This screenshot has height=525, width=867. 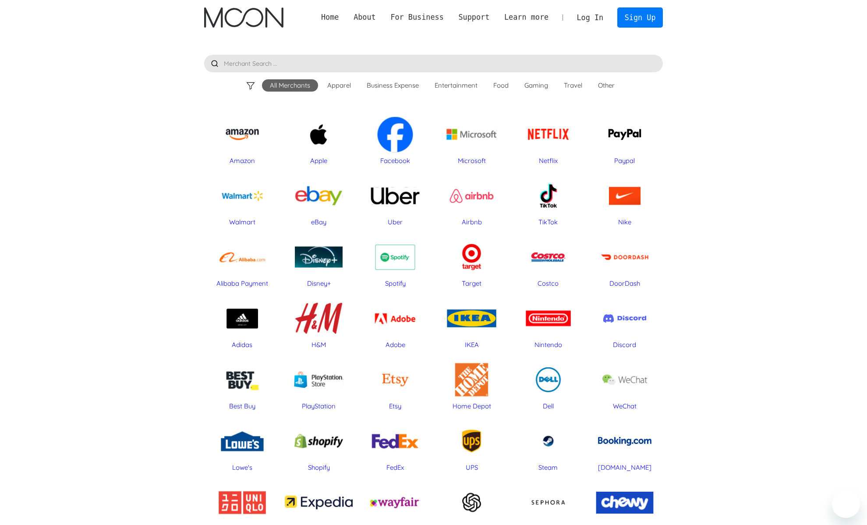 What do you see at coordinates (548, 322) in the screenshot?
I see `a: Nintendo` at bounding box center [548, 322].